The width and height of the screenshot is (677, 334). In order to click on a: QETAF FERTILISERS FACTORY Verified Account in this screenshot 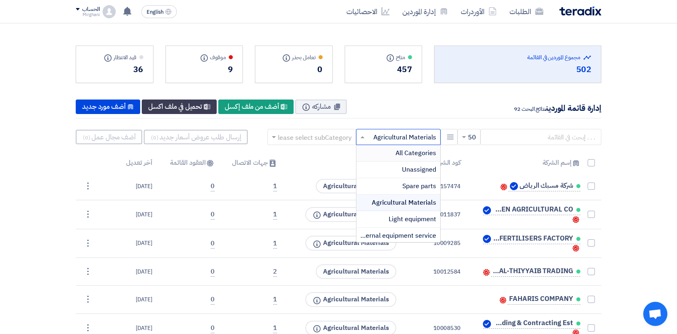, I will do `click(532, 239)`.